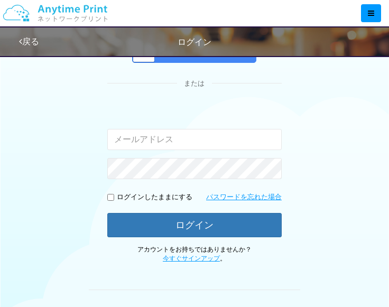 This screenshot has width=389, height=307. What do you see at coordinates (195, 225) in the screenshot?
I see `button: ログイン` at bounding box center [195, 225].